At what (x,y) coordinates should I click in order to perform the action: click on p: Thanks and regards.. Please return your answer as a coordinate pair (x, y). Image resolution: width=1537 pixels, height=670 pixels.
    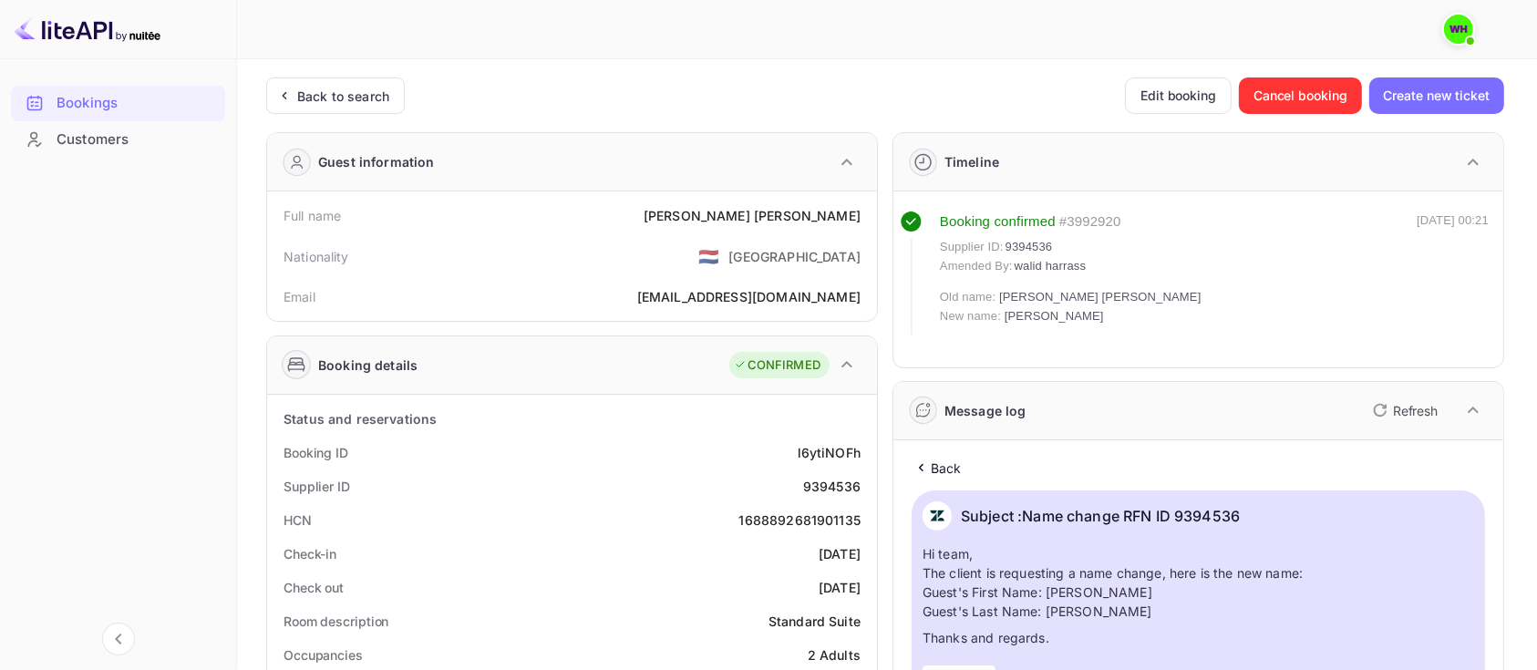
    Looking at the image, I should click on (1198, 637).